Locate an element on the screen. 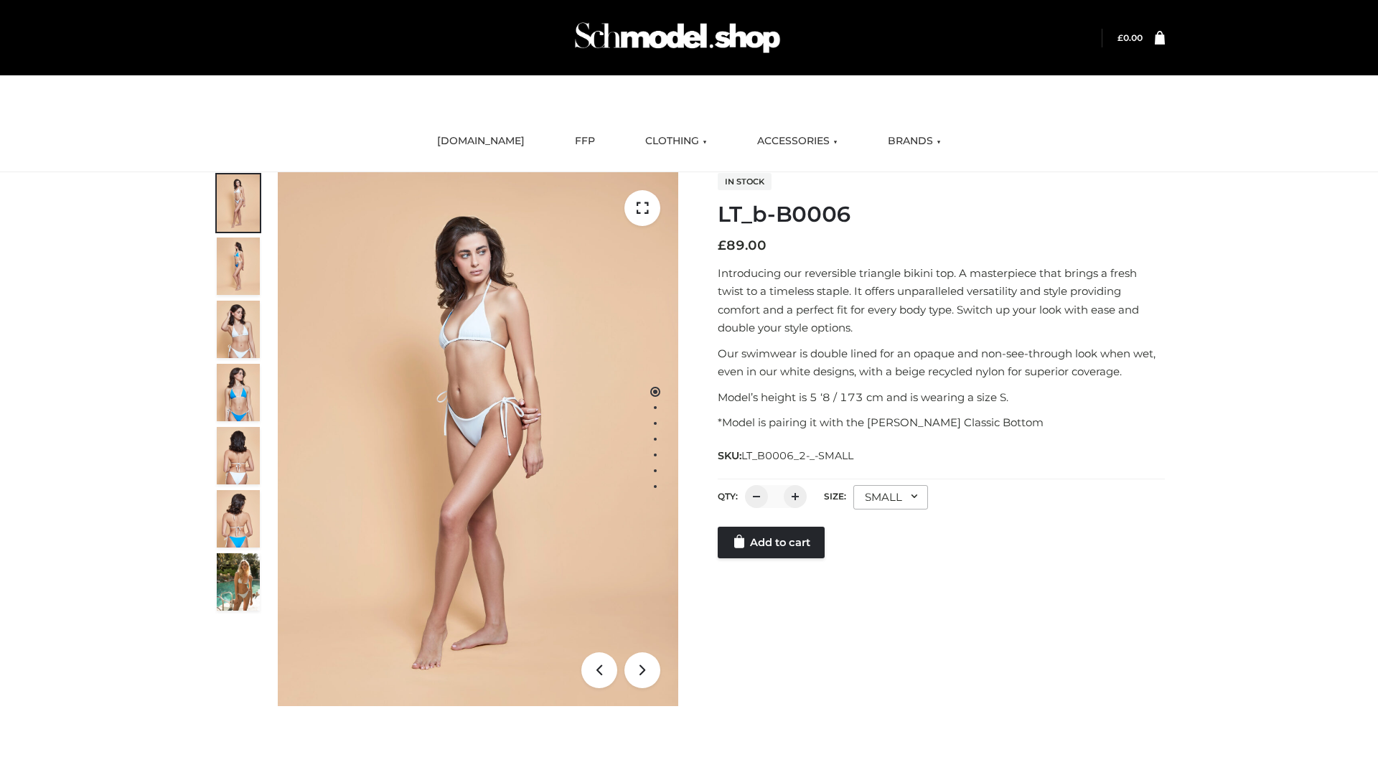  p: Model’s height is 5 ‘8 / 173 cm and is wearing a size S. is located at coordinates (941, 398).